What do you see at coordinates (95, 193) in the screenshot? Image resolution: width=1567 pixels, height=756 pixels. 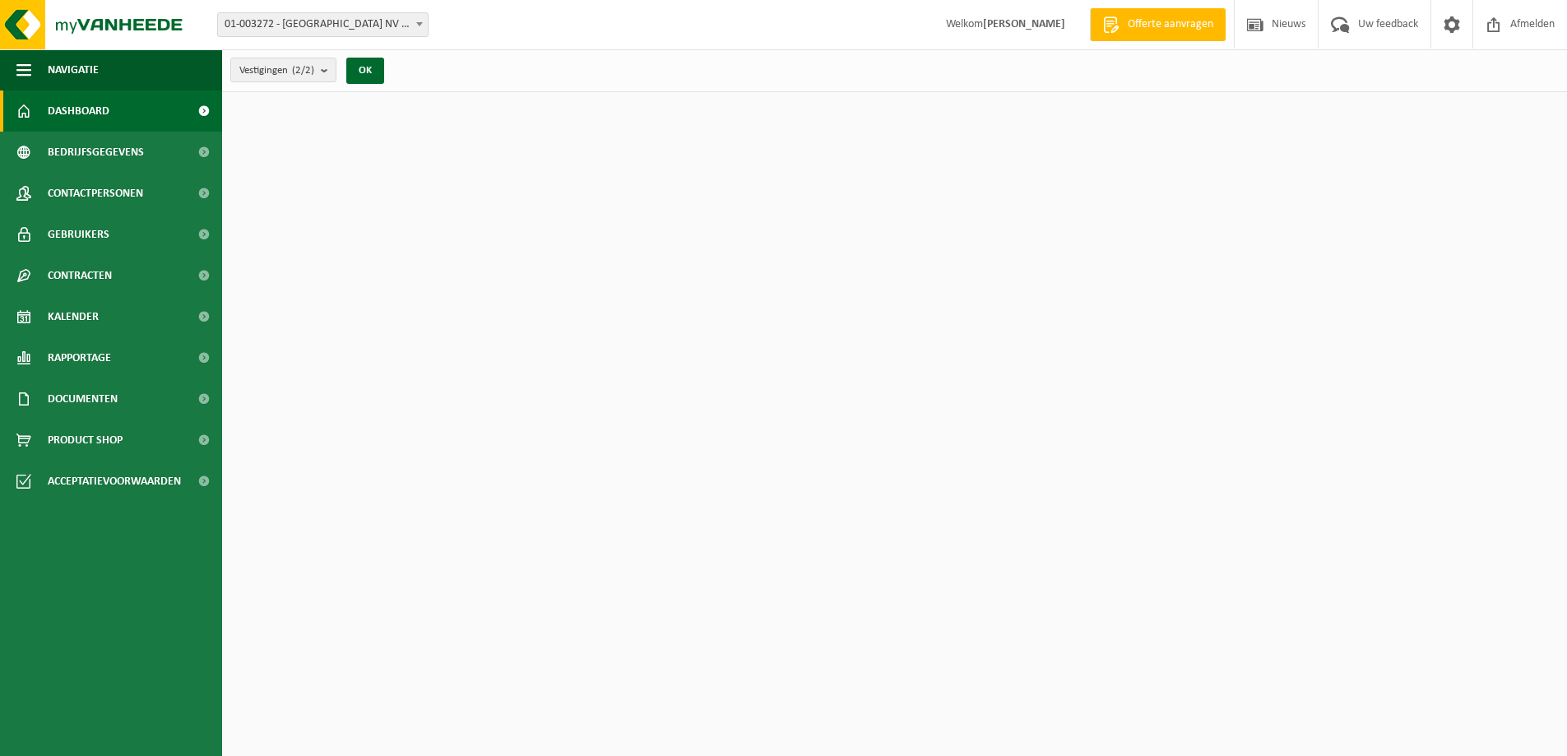 I see `span: Contactpersonen` at bounding box center [95, 193].